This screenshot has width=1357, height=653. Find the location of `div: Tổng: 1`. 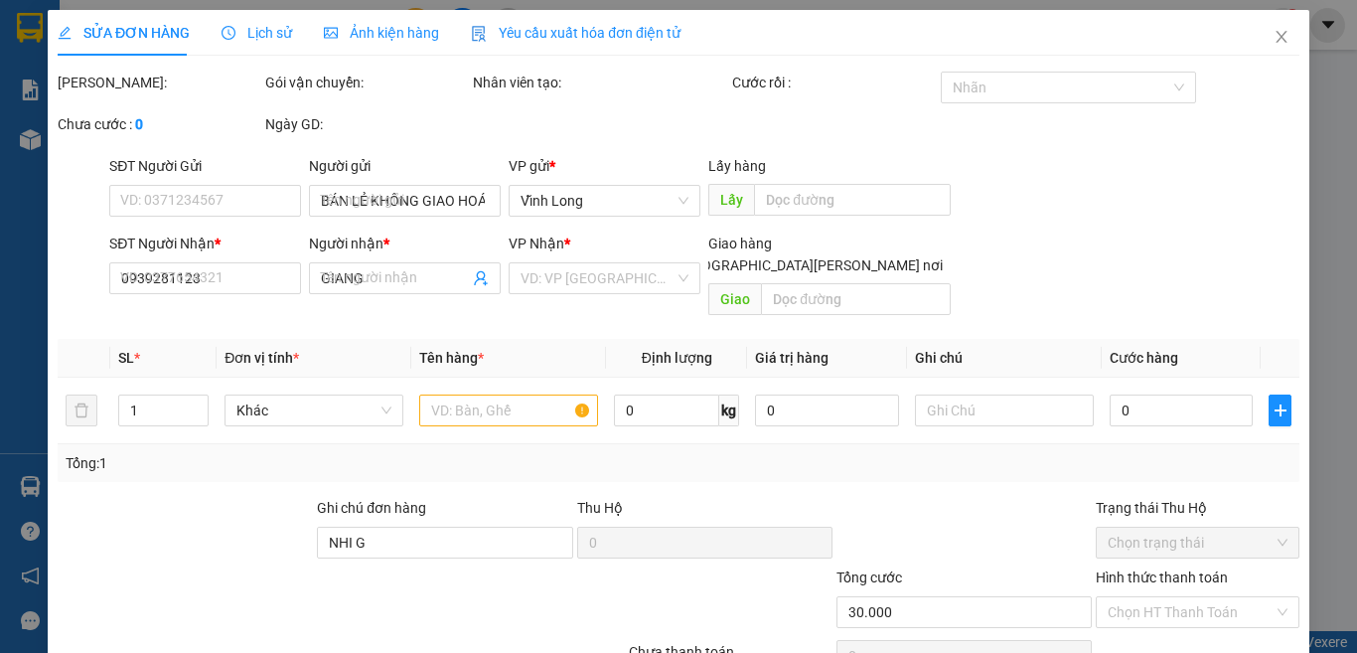

div: Tổng: 1 is located at coordinates (295, 463).